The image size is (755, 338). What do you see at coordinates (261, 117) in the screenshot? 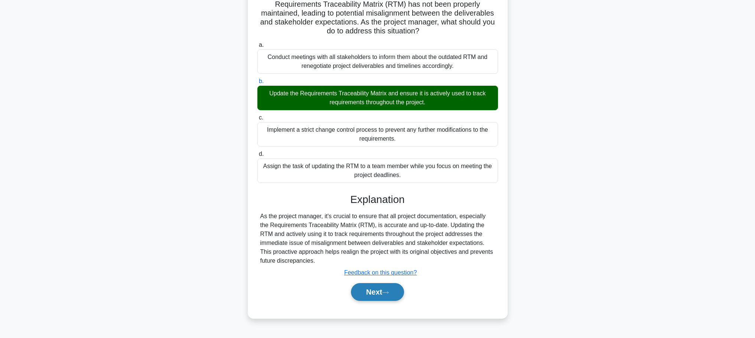
I see `span: c.` at bounding box center [261, 117].